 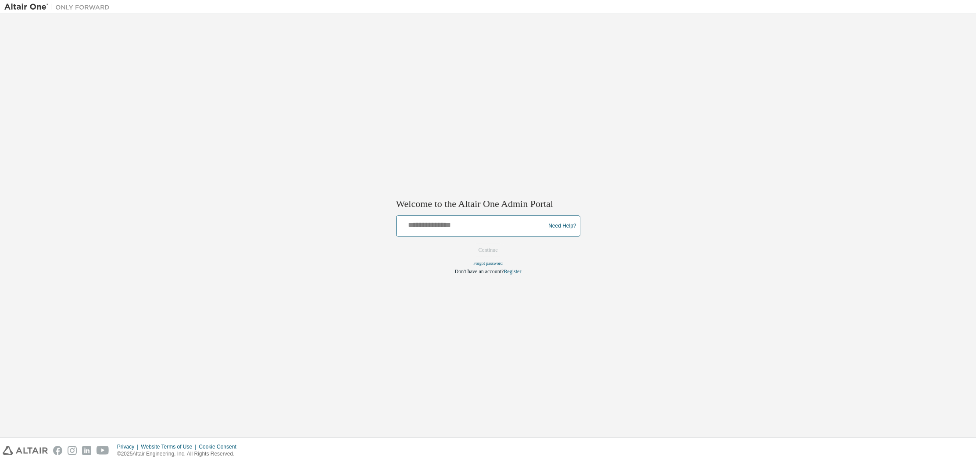 I want to click on img: facebook.svg, so click(x=57, y=451).